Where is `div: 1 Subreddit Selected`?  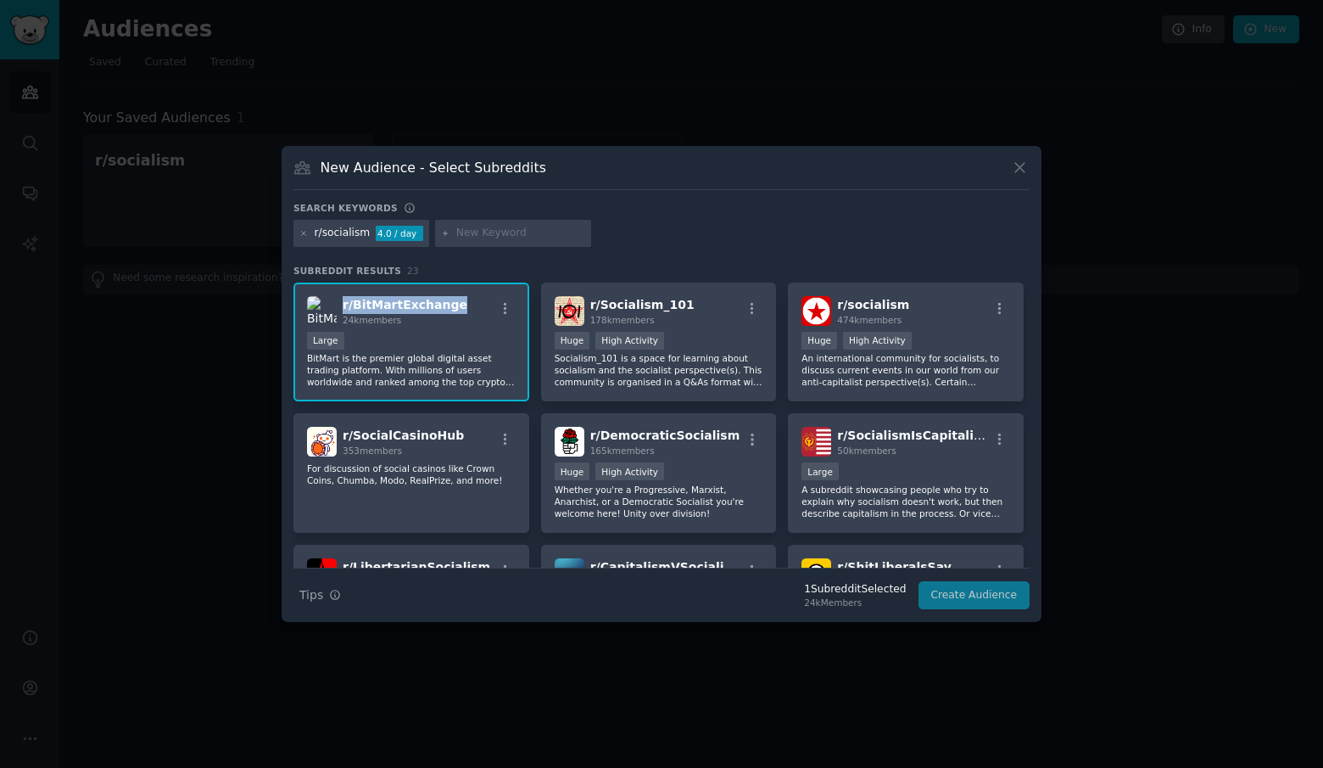 div: 1 Subreddit Selected is located at coordinates (855, 590).